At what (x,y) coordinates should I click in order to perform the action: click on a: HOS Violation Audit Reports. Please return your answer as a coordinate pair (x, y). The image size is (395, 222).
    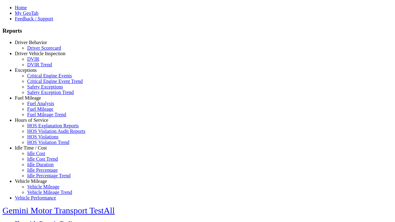
    Looking at the image, I should click on (56, 131).